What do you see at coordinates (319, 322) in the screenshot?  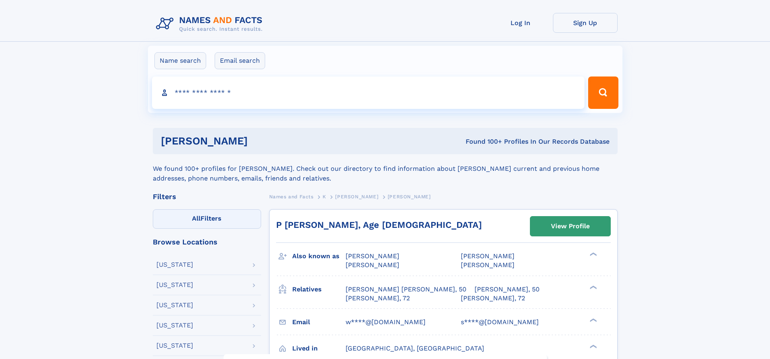 I see `h3: Email` at bounding box center [319, 322].